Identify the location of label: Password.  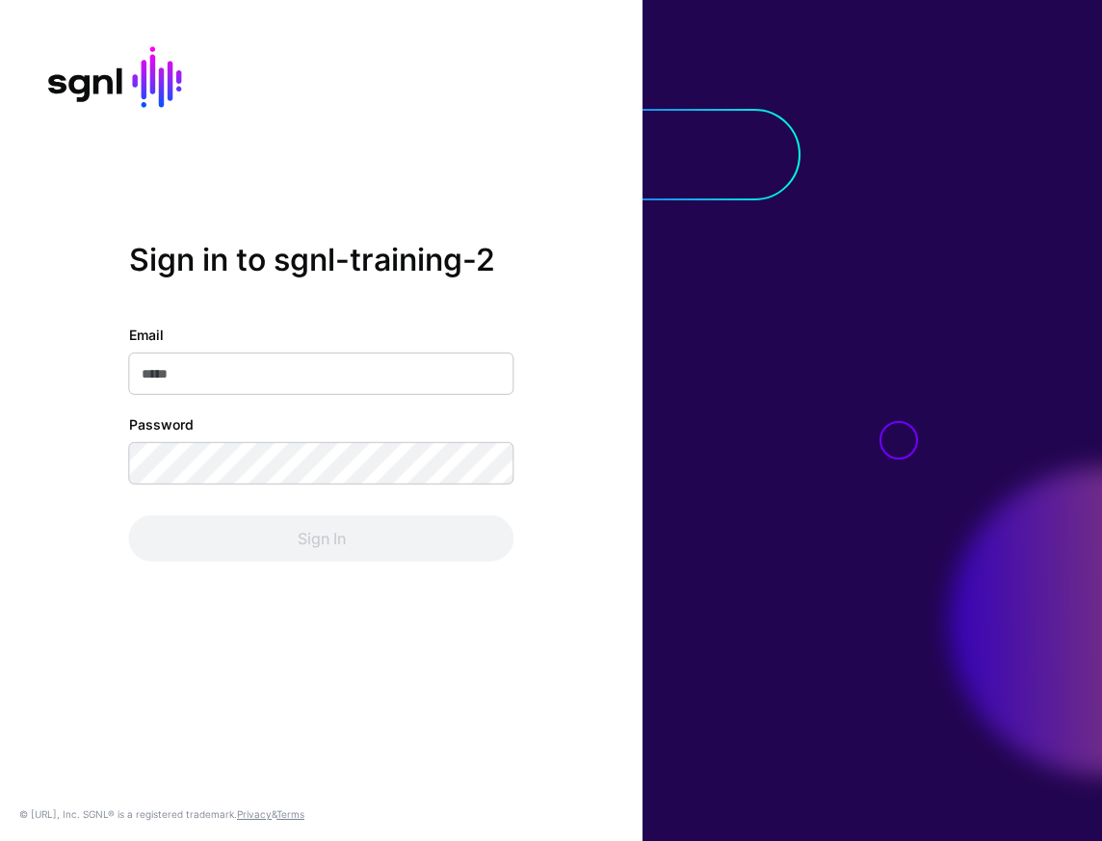
(161, 424).